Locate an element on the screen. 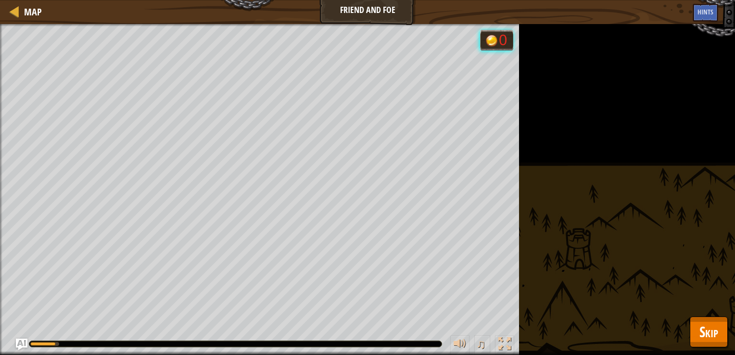  button: Ask AI is located at coordinates (22, 345).